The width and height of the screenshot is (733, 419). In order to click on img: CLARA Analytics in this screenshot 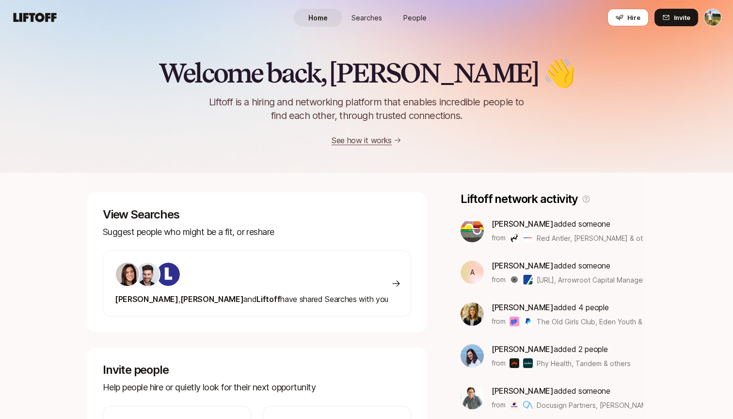, I will do `click(528, 405)`.